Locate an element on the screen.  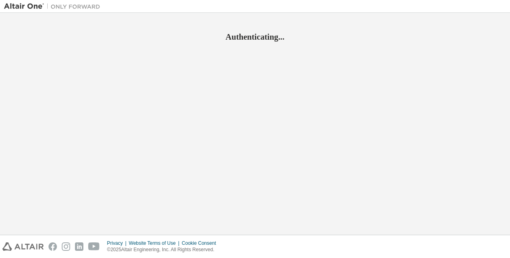
img: Altair One is located at coordinates (54, 6).